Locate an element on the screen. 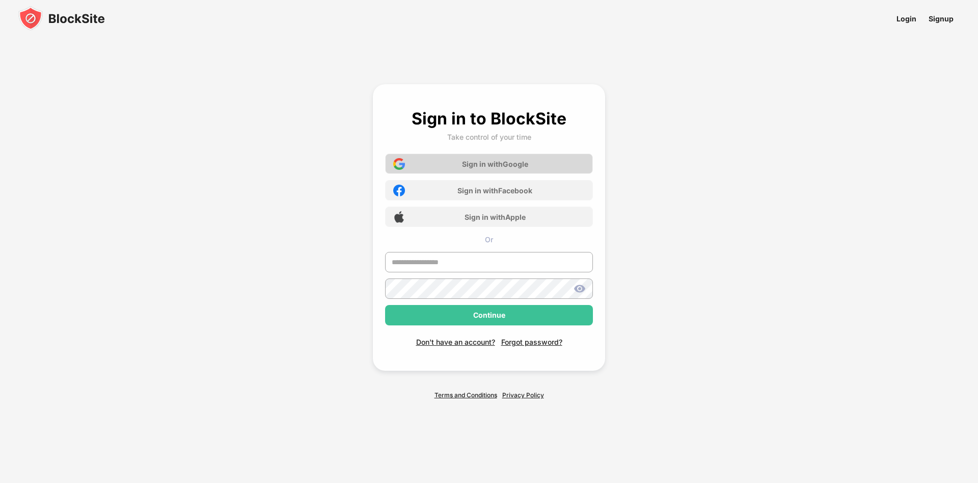  div: Or is located at coordinates (489, 239).